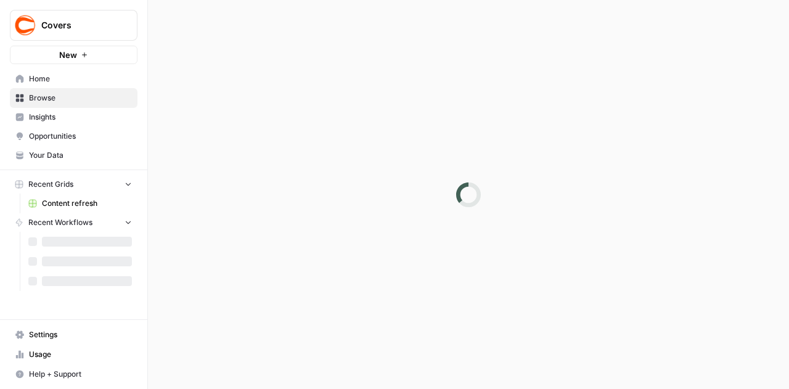  What do you see at coordinates (73, 25) in the screenshot?
I see `button: Workspace: Covers` at bounding box center [73, 25].